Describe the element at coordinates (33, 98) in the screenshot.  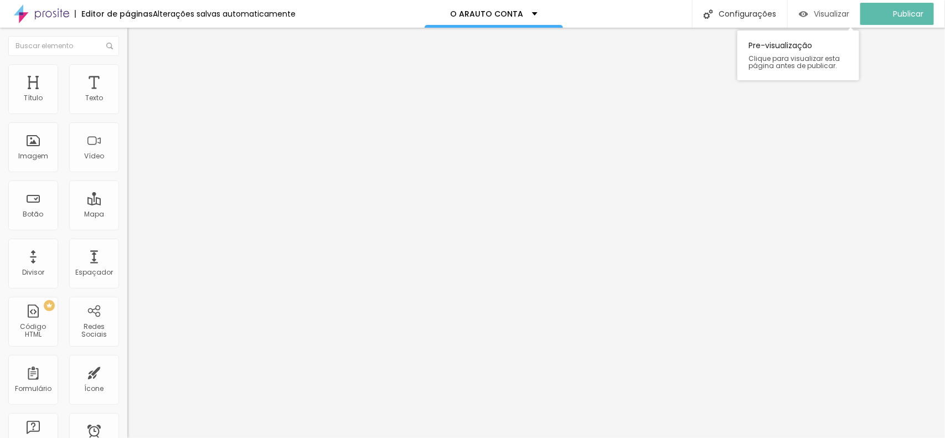
I see `div: Título` at that location.